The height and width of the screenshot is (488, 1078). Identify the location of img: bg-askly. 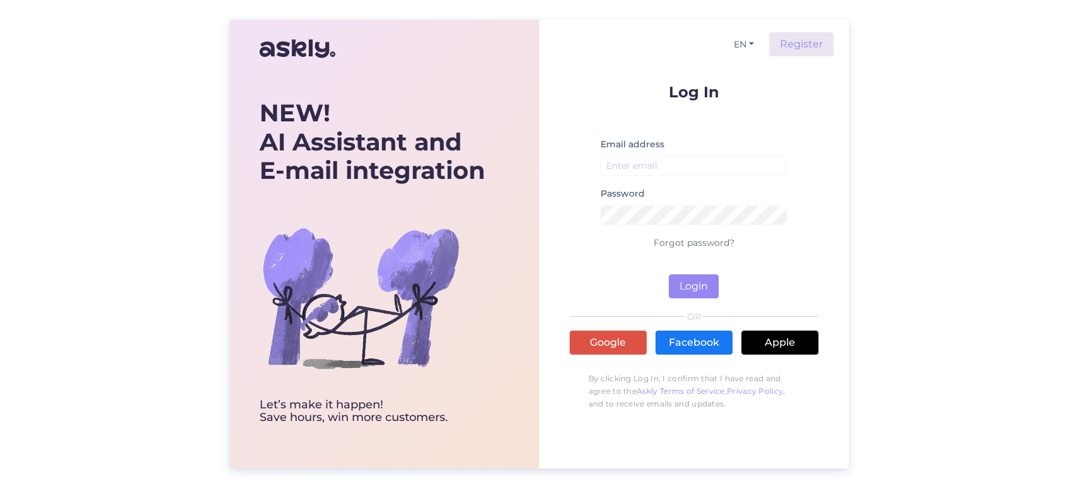
(361, 297).